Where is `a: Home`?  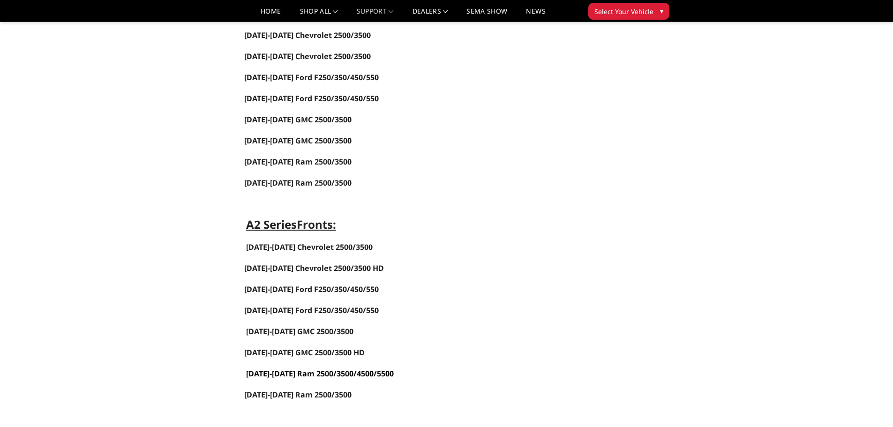 a: Home is located at coordinates (270, 15).